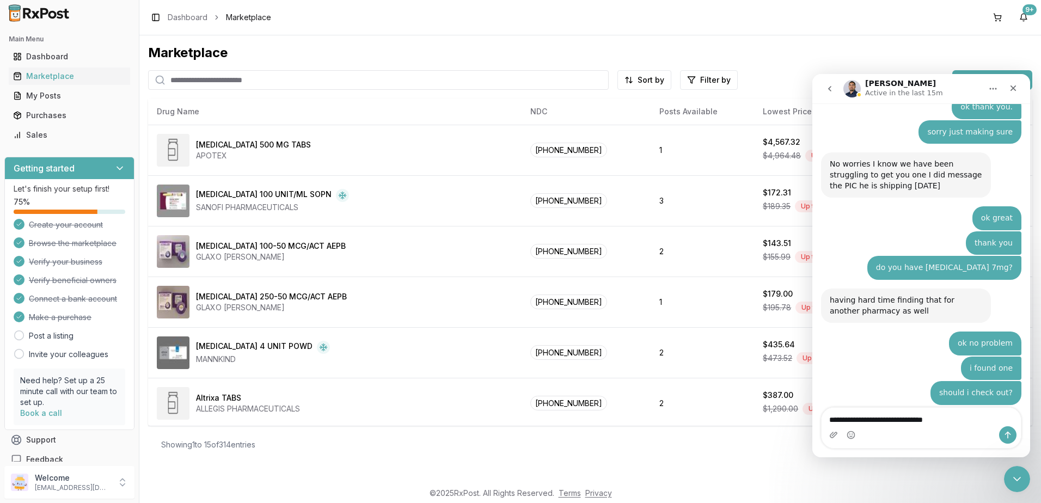 Image resolution: width=1041 pixels, height=503 pixels. I want to click on div: $172.31, so click(777, 193).